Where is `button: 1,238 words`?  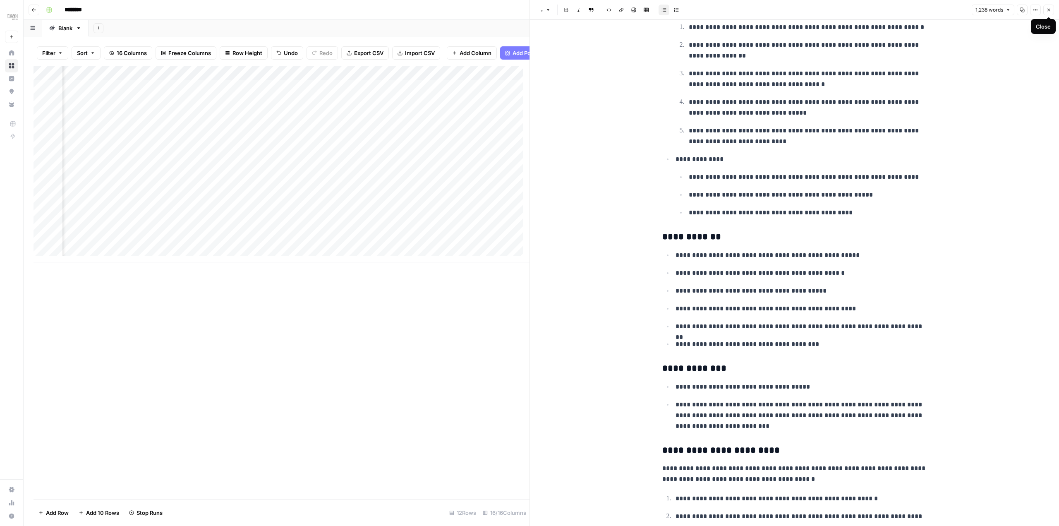 button: 1,238 words is located at coordinates (992, 10).